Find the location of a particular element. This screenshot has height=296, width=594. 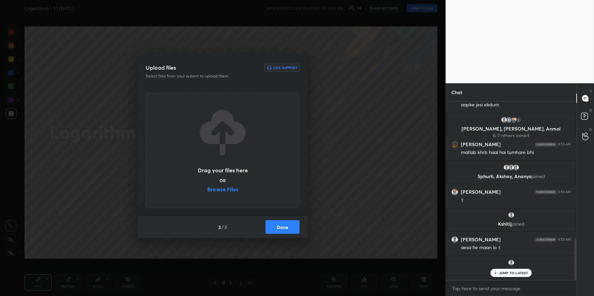

div: grid is located at coordinates (511, 191).